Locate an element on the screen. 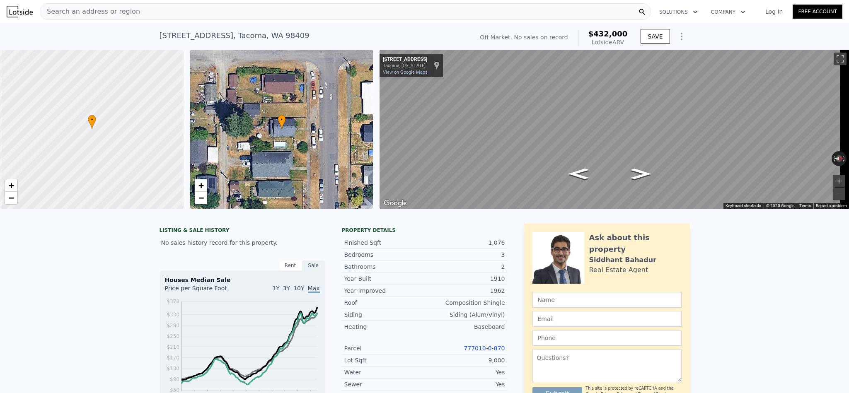 This screenshot has width=849, height=393. button: Zoom out is located at coordinates (839, 194).